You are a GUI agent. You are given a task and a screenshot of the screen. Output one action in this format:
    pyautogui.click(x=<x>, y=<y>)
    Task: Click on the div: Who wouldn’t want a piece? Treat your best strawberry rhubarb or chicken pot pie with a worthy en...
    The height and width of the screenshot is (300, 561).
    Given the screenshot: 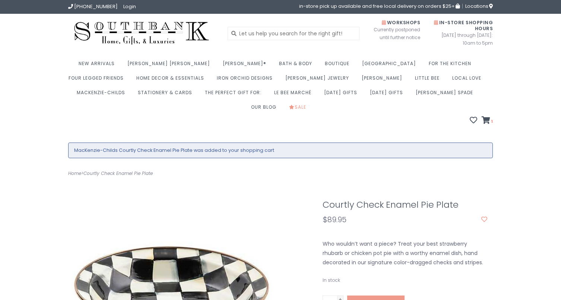 What is the action you would take?
    pyautogui.click(x=405, y=254)
    